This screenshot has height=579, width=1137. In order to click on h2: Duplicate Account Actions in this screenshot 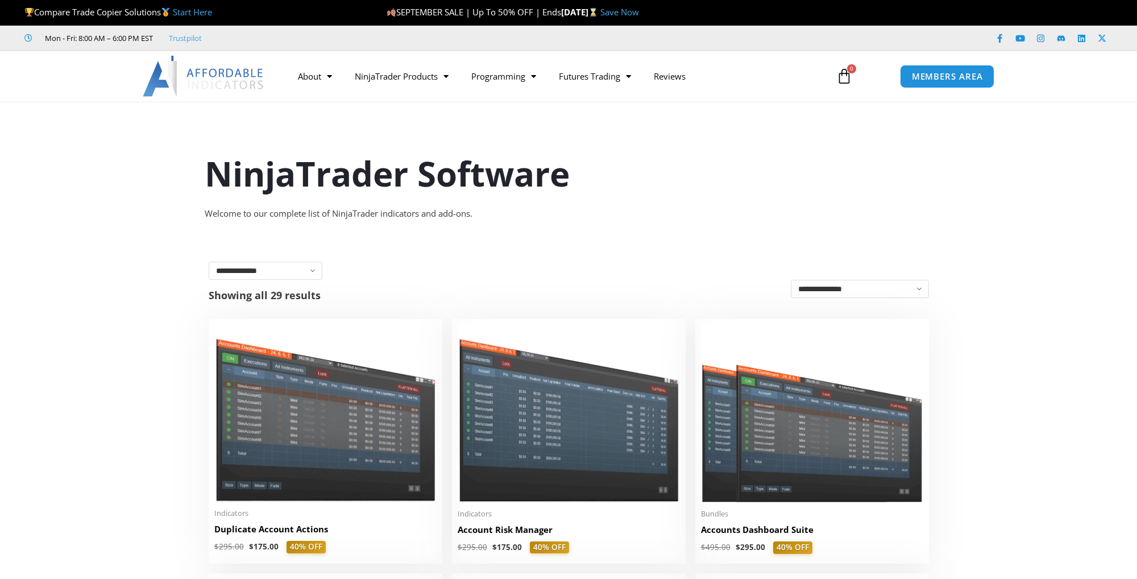, I will do `click(325, 529)`.